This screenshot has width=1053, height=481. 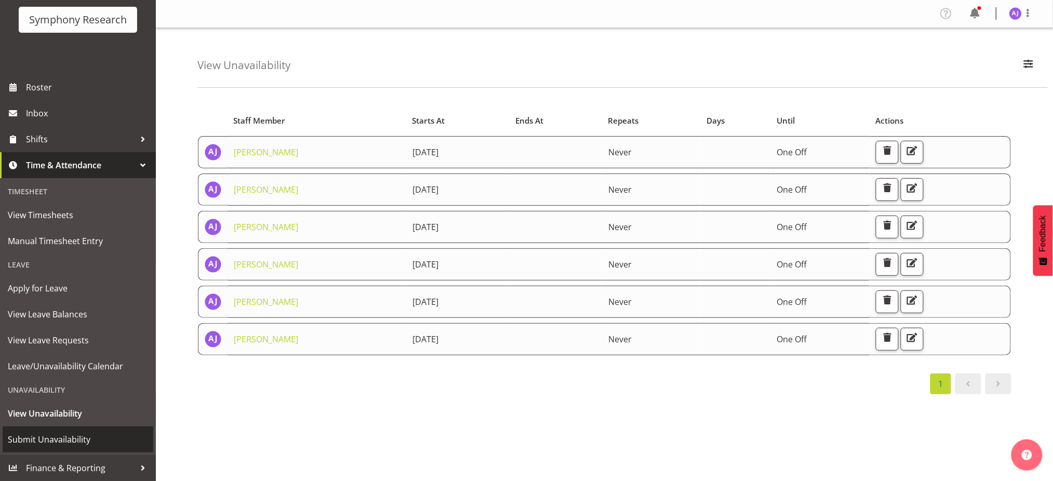 What do you see at coordinates (1043, 241) in the screenshot?
I see `button: Feedback - Show survey` at bounding box center [1043, 241].